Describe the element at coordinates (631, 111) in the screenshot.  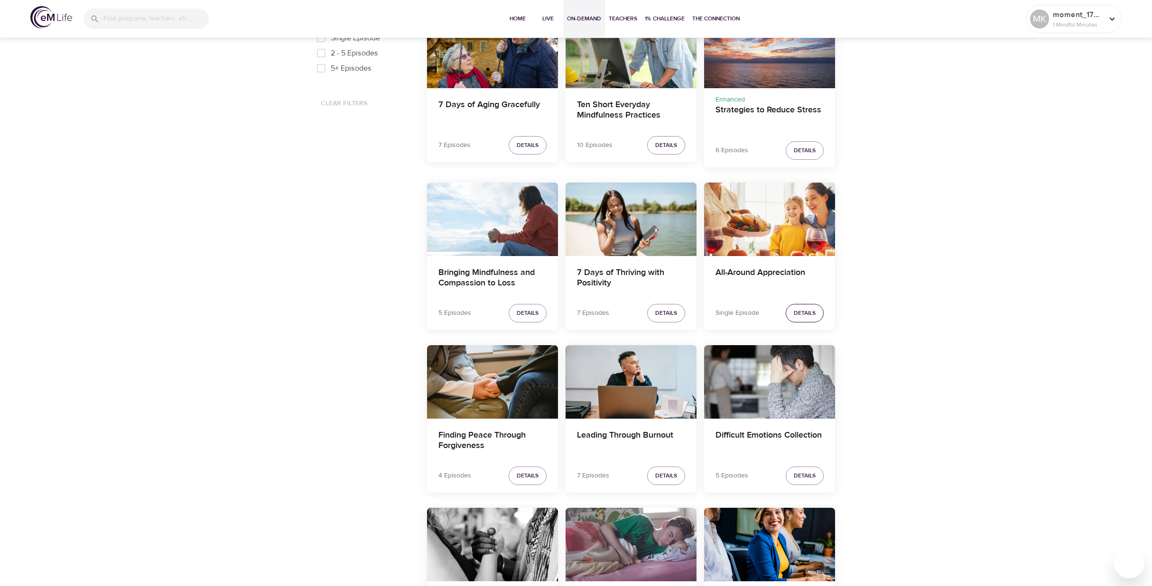
I see `h4: Ten Short Everyday Mindfulness Practices` at that location.